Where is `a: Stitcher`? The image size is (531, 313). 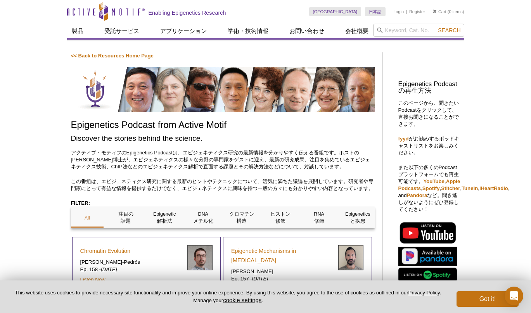 a: Stitcher is located at coordinates (450, 188).